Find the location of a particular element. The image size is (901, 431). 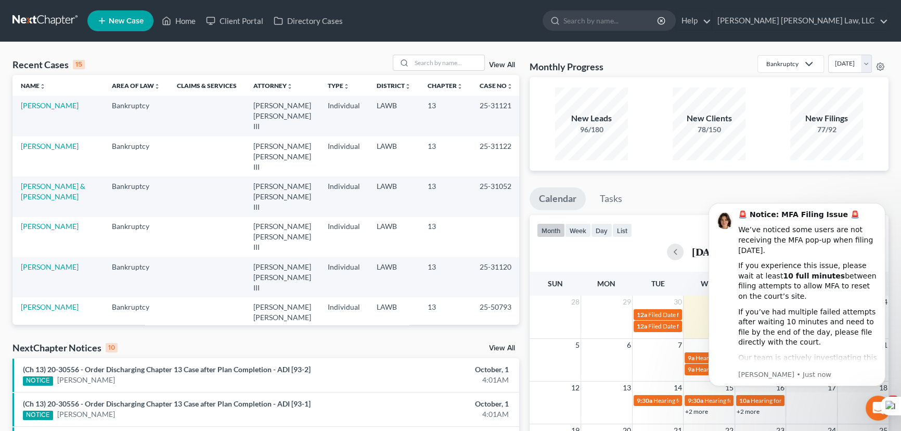

span: 11 is located at coordinates (892, 399).